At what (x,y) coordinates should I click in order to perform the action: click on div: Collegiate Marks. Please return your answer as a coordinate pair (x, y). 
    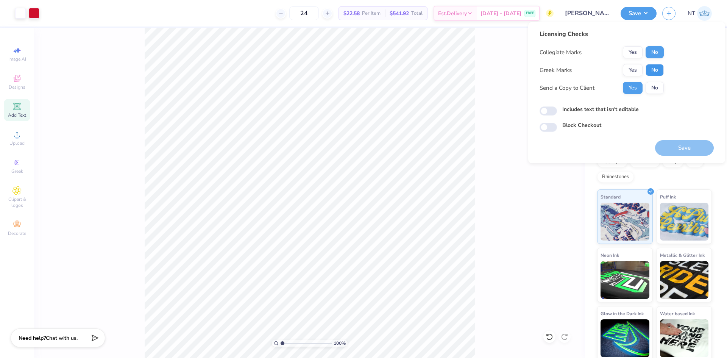
    Looking at the image, I should click on (560, 52).